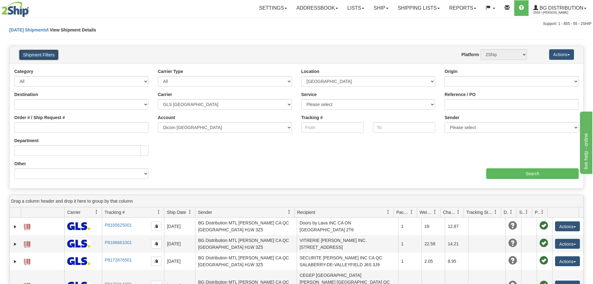 The height and width of the screenshot is (284, 593). Describe the element at coordinates (435, 212) in the screenshot. I see `a: Weight filter column settings` at that location.